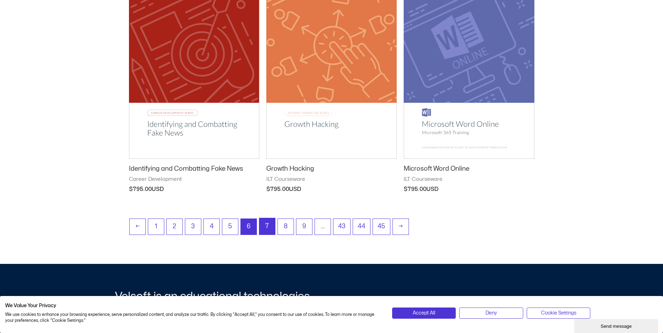 The width and height of the screenshot is (663, 333). Describe the element at coordinates (469, 171) in the screenshot. I see `a: Microsoft Word Online` at that location.